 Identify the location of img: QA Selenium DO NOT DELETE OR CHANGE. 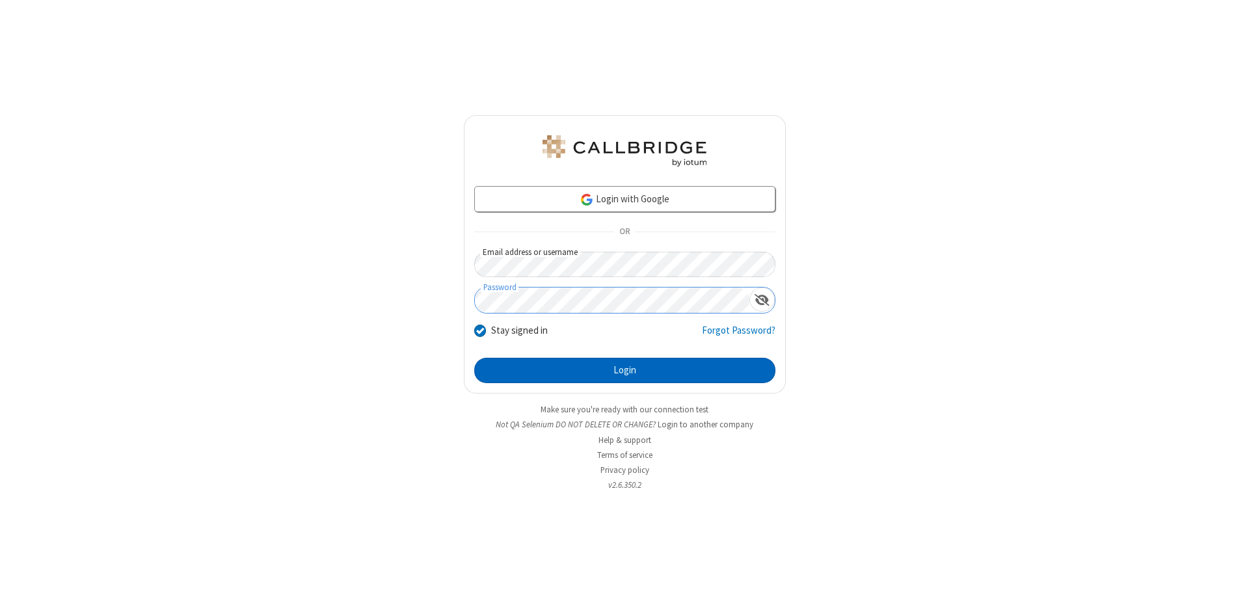
(624, 151).